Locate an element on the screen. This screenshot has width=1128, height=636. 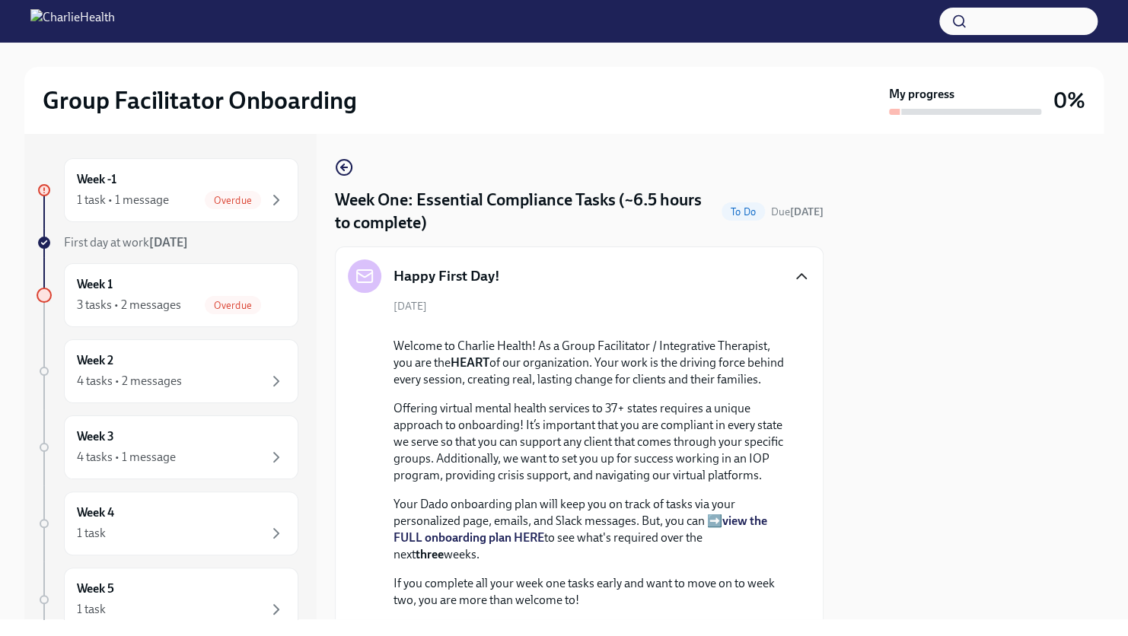
h6: Week -1 is located at coordinates (97, 180).